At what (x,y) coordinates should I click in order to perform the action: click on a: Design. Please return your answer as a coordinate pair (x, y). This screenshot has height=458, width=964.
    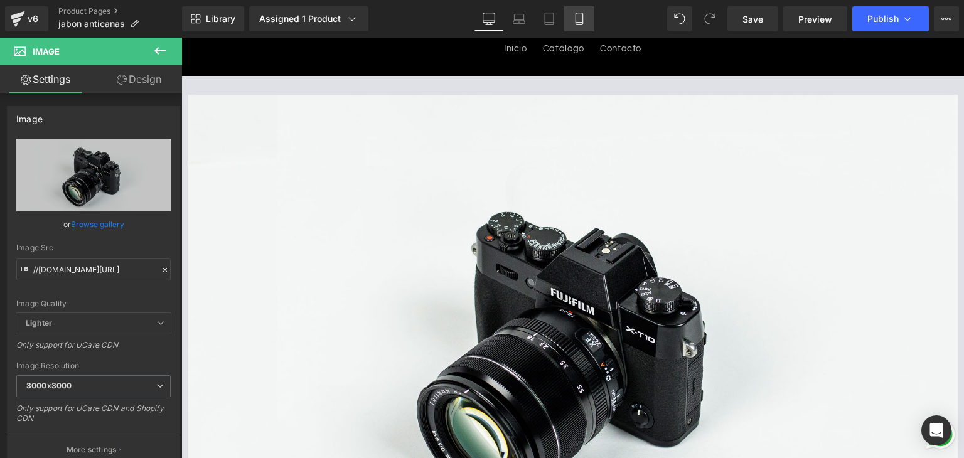
    Looking at the image, I should click on (139, 79).